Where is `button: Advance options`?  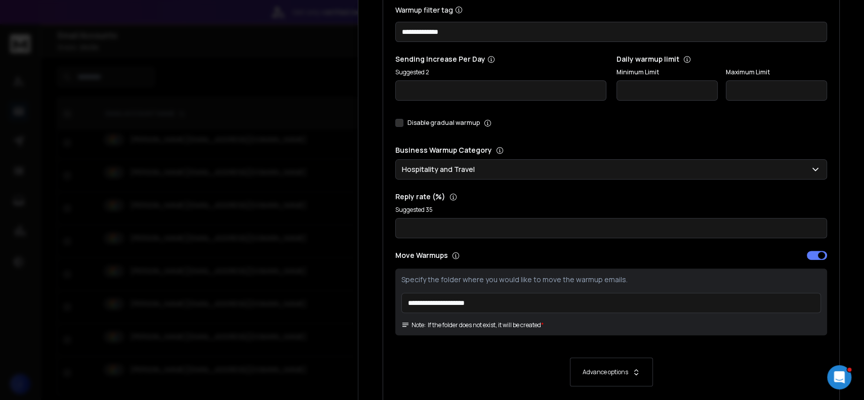 button: Advance options is located at coordinates (611, 372).